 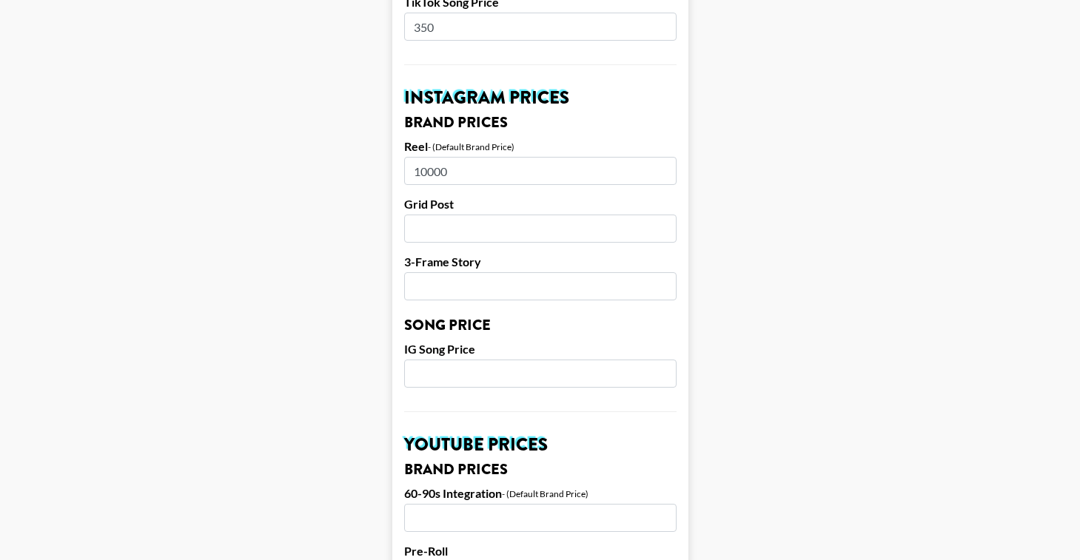 What do you see at coordinates (540, 551) in the screenshot?
I see `label: Pre-Roll` at bounding box center [540, 551].